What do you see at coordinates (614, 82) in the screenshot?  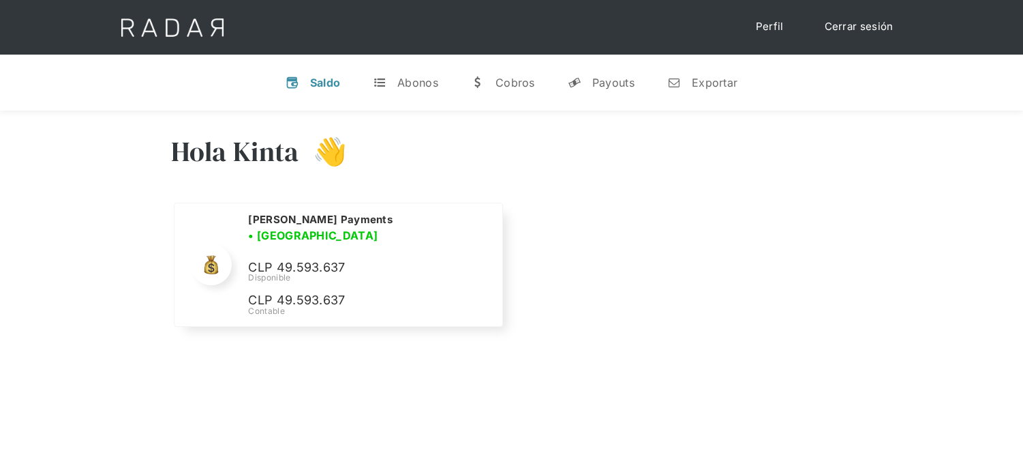 I see `div: Payouts` at bounding box center [614, 82].